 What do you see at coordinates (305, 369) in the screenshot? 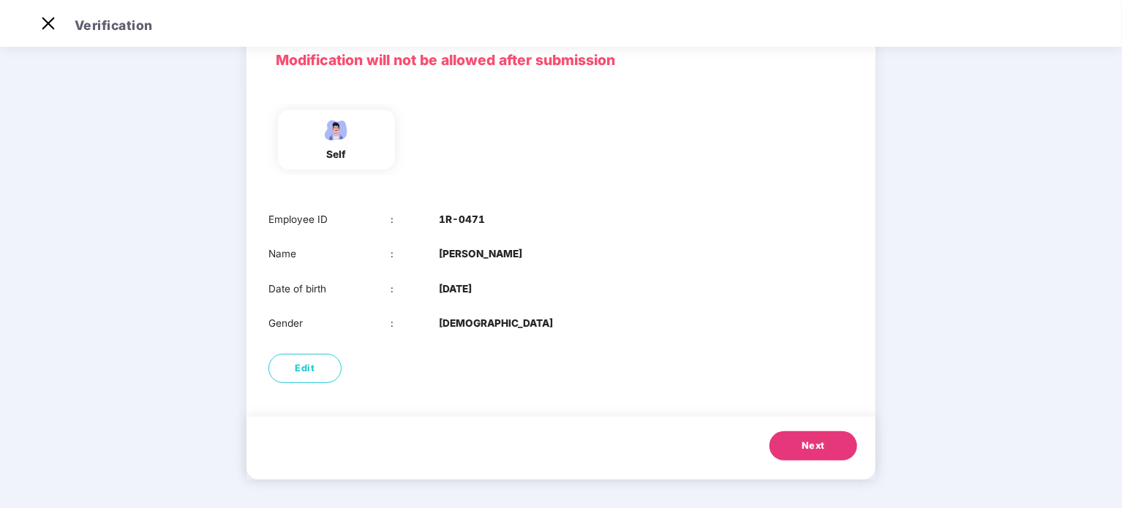
I see `span: Edit` at bounding box center [305, 369].